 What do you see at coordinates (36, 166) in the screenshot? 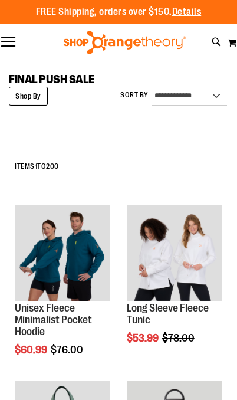
I see `span: 1` at bounding box center [36, 166].